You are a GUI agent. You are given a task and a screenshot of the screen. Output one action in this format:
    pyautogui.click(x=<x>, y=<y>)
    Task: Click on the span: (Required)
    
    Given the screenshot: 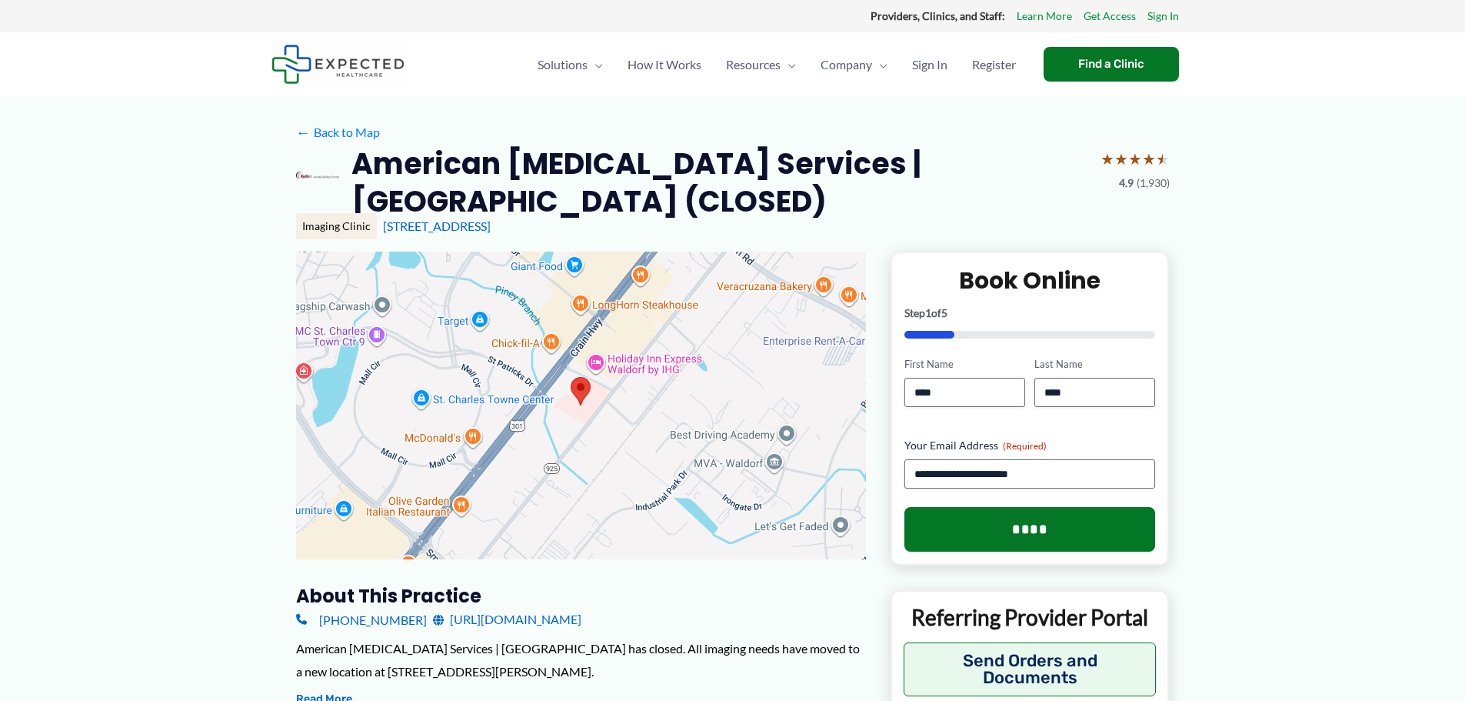 What is the action you would take?
    pyautogui.click(x=1025, y=445)
    